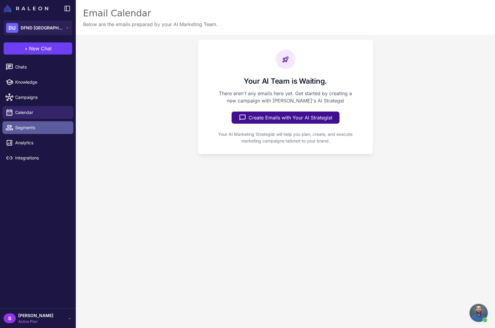 This screenshot has width=495, height=328. What do you see at coordinates (38, 128) in the screenshot?
I see `a: Segments` at bounding box center [38, 128].